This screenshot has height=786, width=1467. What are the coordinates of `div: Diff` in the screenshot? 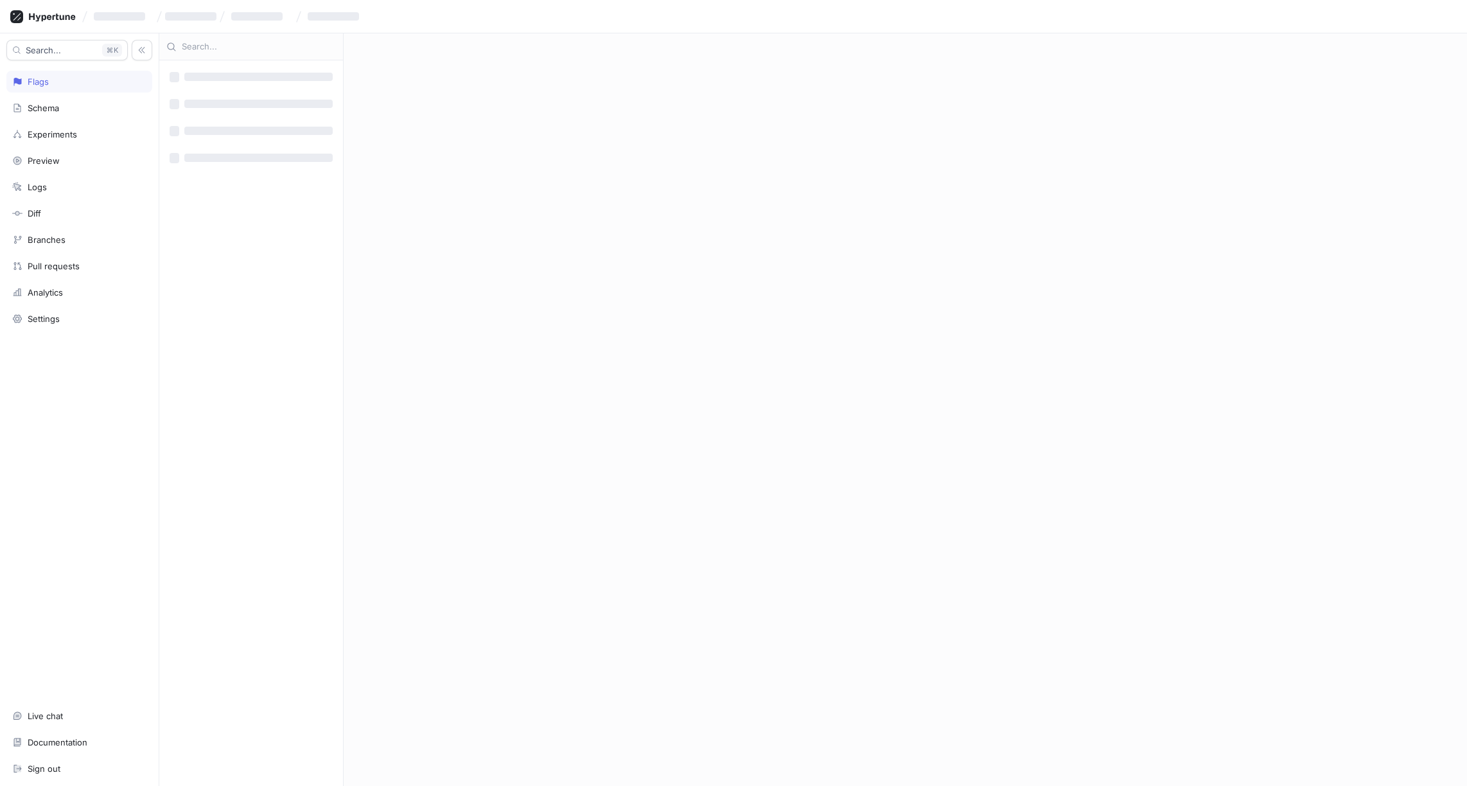 It's located at (34, 213).